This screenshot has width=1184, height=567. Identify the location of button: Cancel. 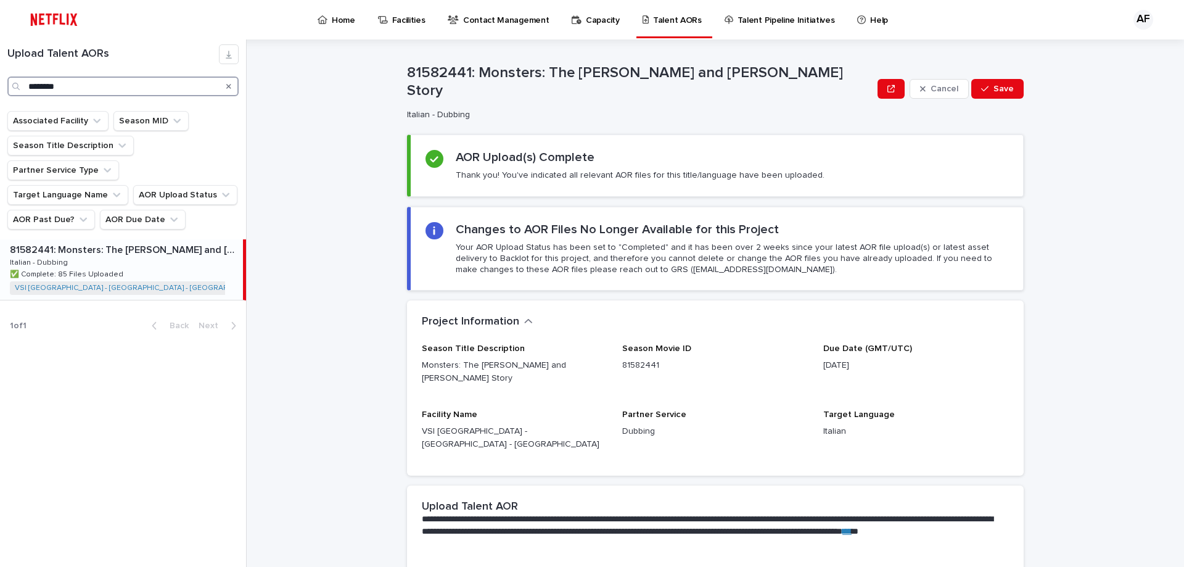
(939, 89).